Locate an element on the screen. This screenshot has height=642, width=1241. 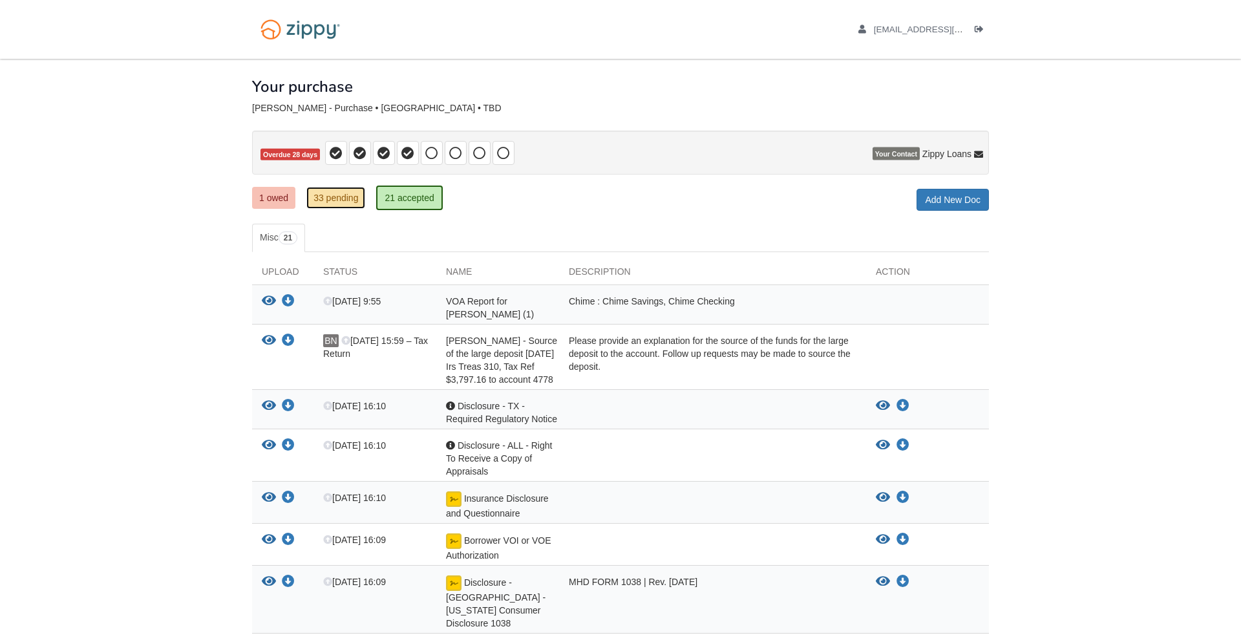
span: Your Contact is located at coordinates (896, 154).